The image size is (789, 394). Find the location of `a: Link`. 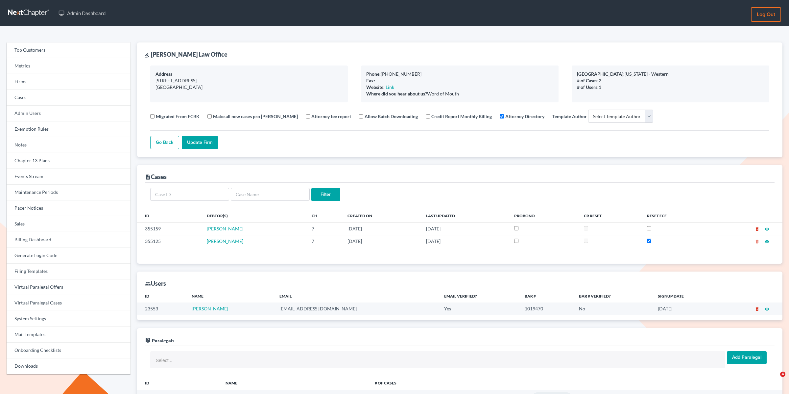

a: Link is located at coordinates (390, 87).